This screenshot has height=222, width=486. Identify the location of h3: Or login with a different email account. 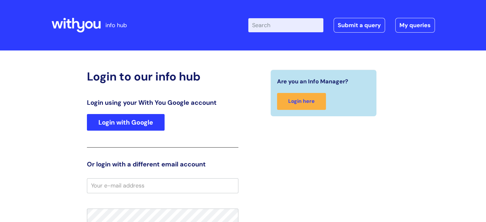
(162, 164).